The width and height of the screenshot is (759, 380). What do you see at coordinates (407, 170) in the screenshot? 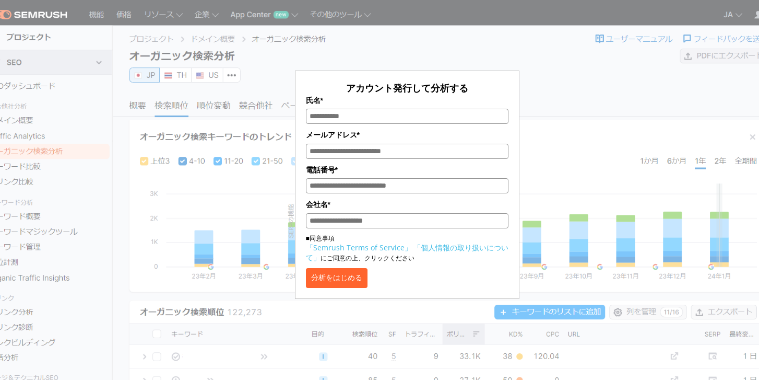
I see `label: 電話番号*` at bounding box center [407, 170].